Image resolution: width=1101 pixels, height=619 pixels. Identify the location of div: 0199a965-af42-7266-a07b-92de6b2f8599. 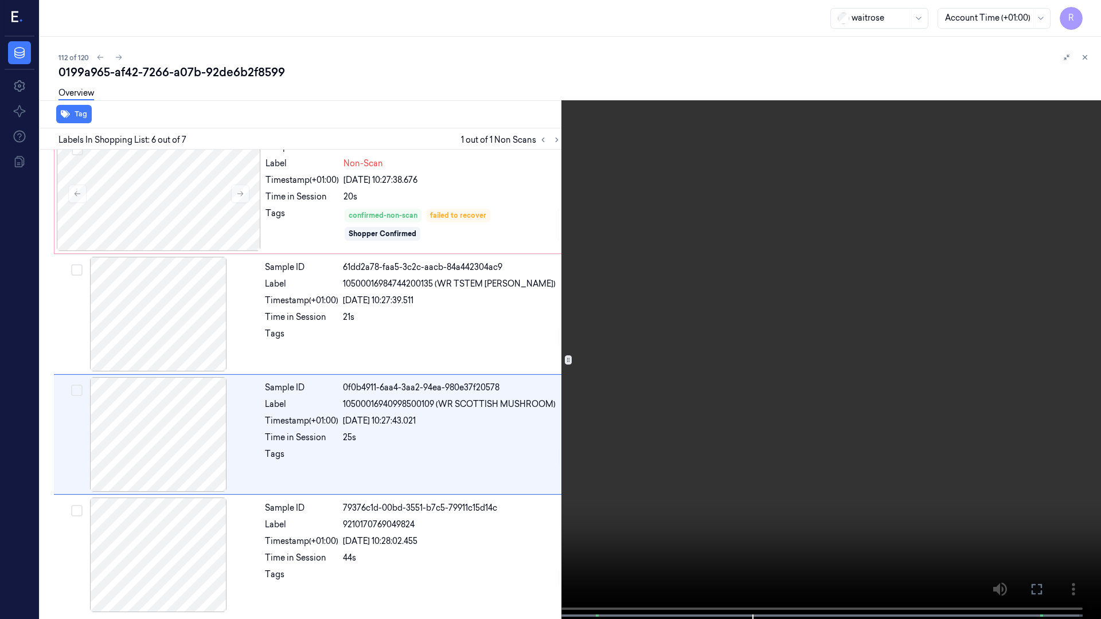
(575, 72).